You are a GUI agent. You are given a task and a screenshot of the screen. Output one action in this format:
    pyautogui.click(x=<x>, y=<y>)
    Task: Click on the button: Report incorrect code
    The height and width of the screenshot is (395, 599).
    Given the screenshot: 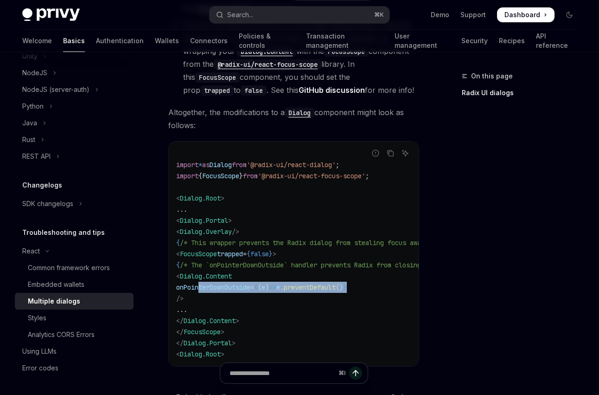 What is the action you would take?
    pyautogui.click(x=376, y=153)
    